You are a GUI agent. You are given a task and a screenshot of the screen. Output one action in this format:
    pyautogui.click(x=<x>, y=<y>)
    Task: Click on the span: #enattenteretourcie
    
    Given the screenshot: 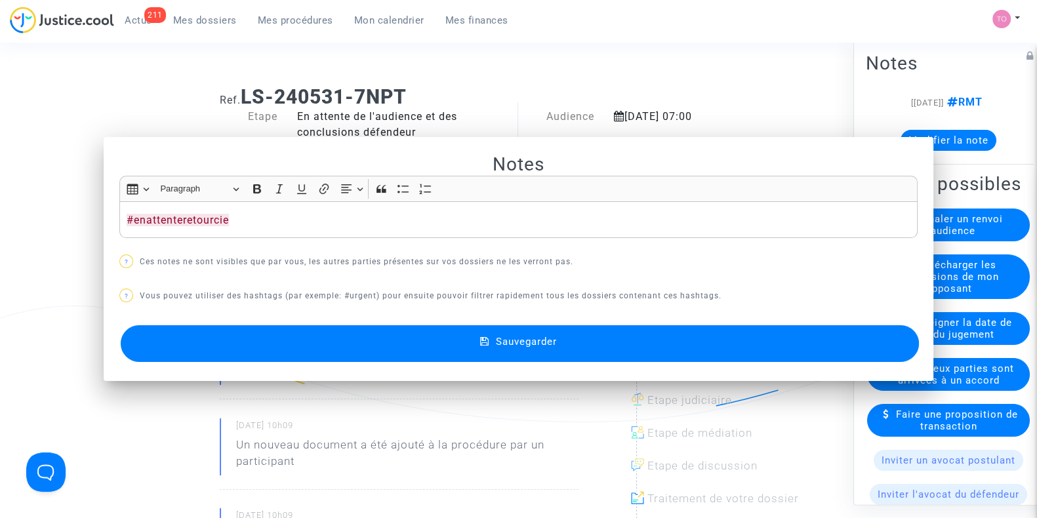 What is the action you would take?
    pyautogui.click(x=178, y=220)
    